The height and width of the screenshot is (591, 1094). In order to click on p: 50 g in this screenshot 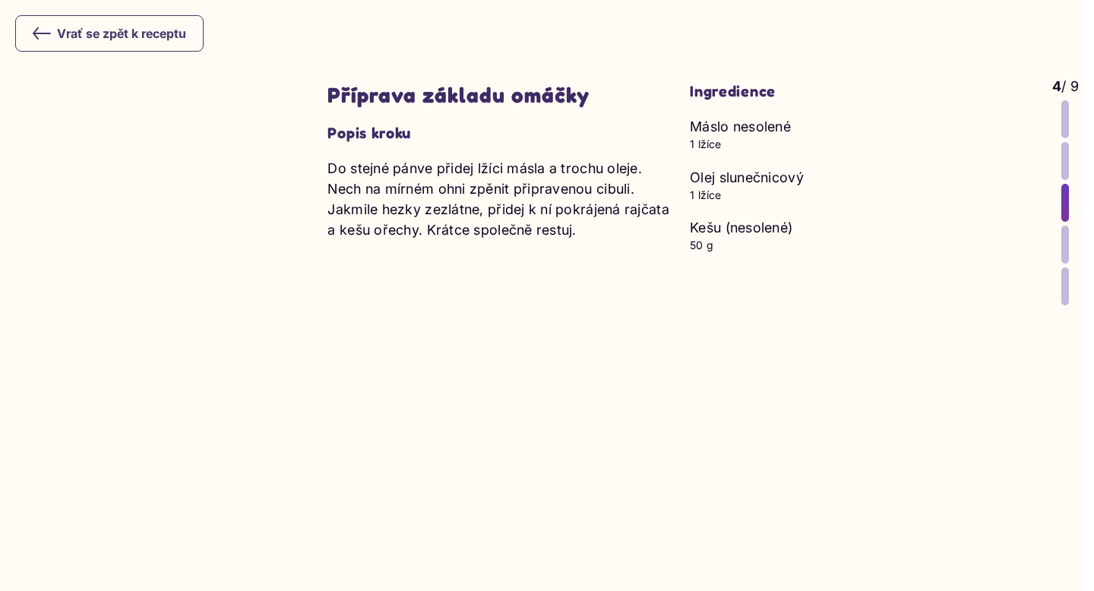, I will do `click(863, 245)`.